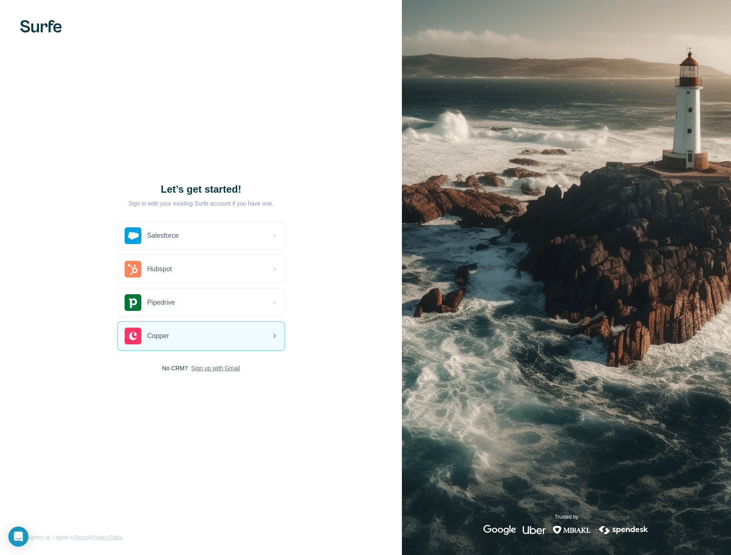  What do you see at coordinates (499, 530) in the screenshot?
I see `img: google's logo` at bounding box center [499, 530].